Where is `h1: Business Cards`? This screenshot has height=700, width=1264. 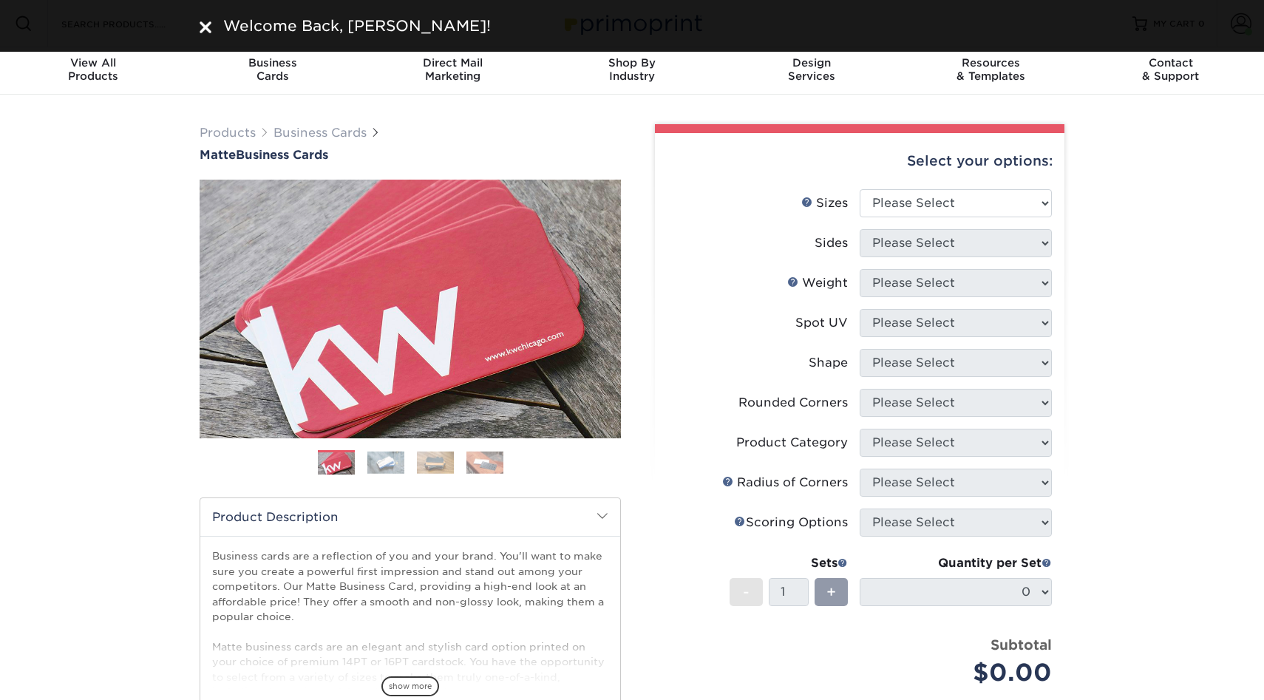 h1: Business Cards is located at coordinates (410, 155).